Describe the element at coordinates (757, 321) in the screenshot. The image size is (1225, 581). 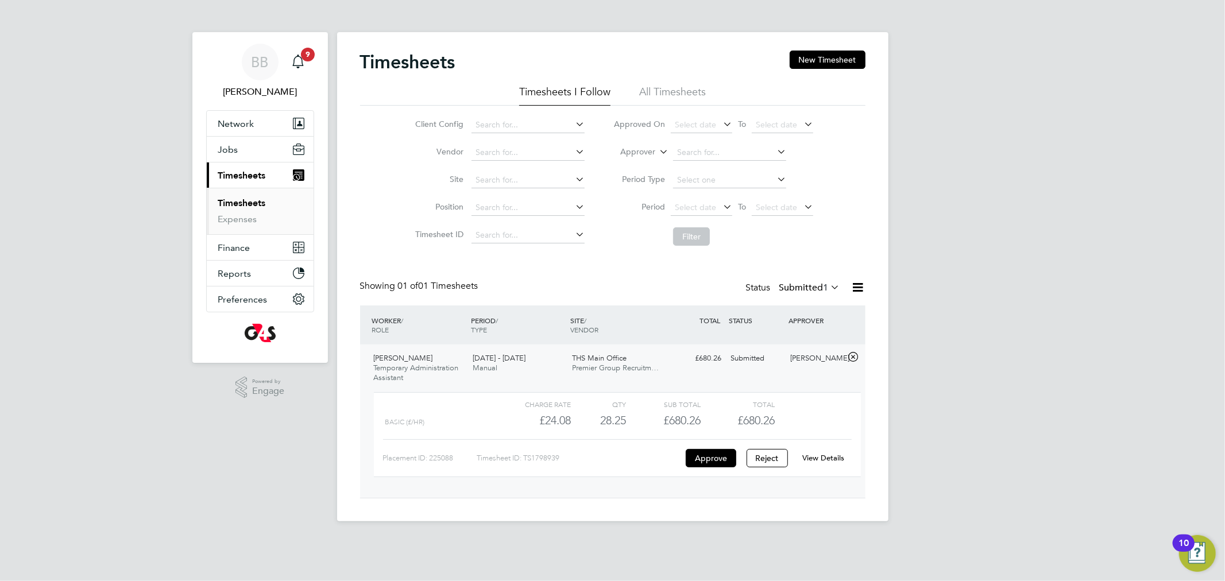
I see `div: STATUS` at that location.